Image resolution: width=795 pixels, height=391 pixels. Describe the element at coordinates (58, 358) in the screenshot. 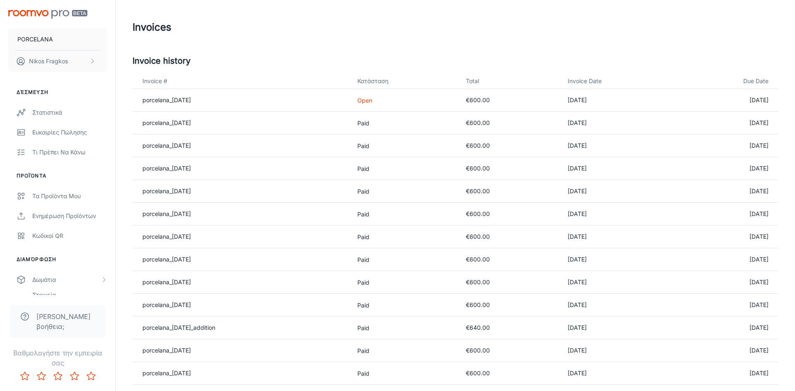

I see `p: Βαθμολογήστε την εμπειρία σας` at that location.